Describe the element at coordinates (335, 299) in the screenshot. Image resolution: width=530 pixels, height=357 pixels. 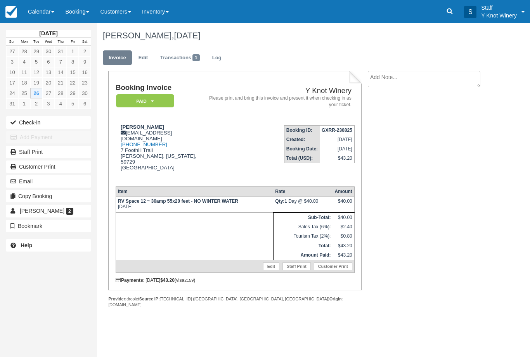
I see `strong: Origin` at that location.